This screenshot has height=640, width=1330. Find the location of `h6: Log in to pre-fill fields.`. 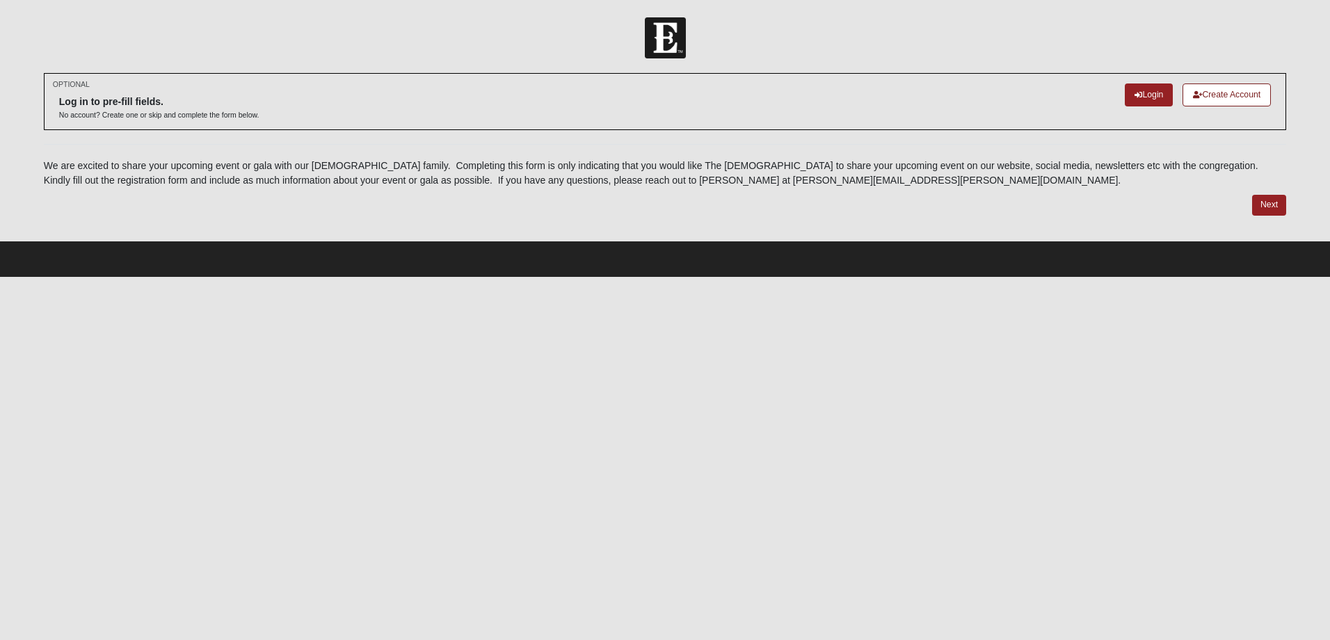

h6: Log in to pre-fill fields. is located at coordinates (159, 102).